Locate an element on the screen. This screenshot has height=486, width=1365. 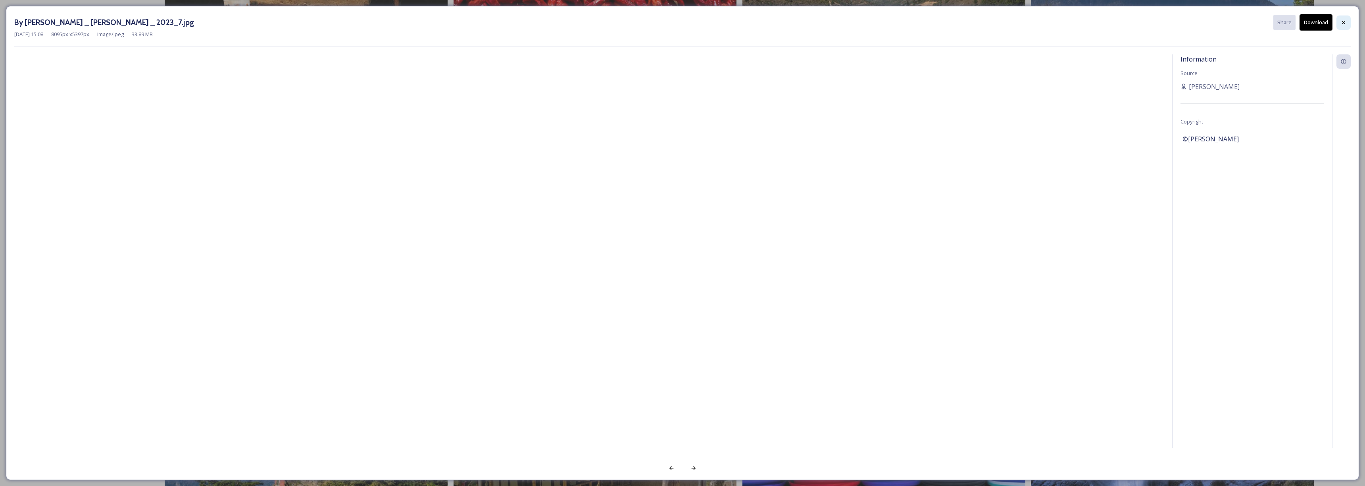
span: Copyright is located at coordinates (1192, 121).